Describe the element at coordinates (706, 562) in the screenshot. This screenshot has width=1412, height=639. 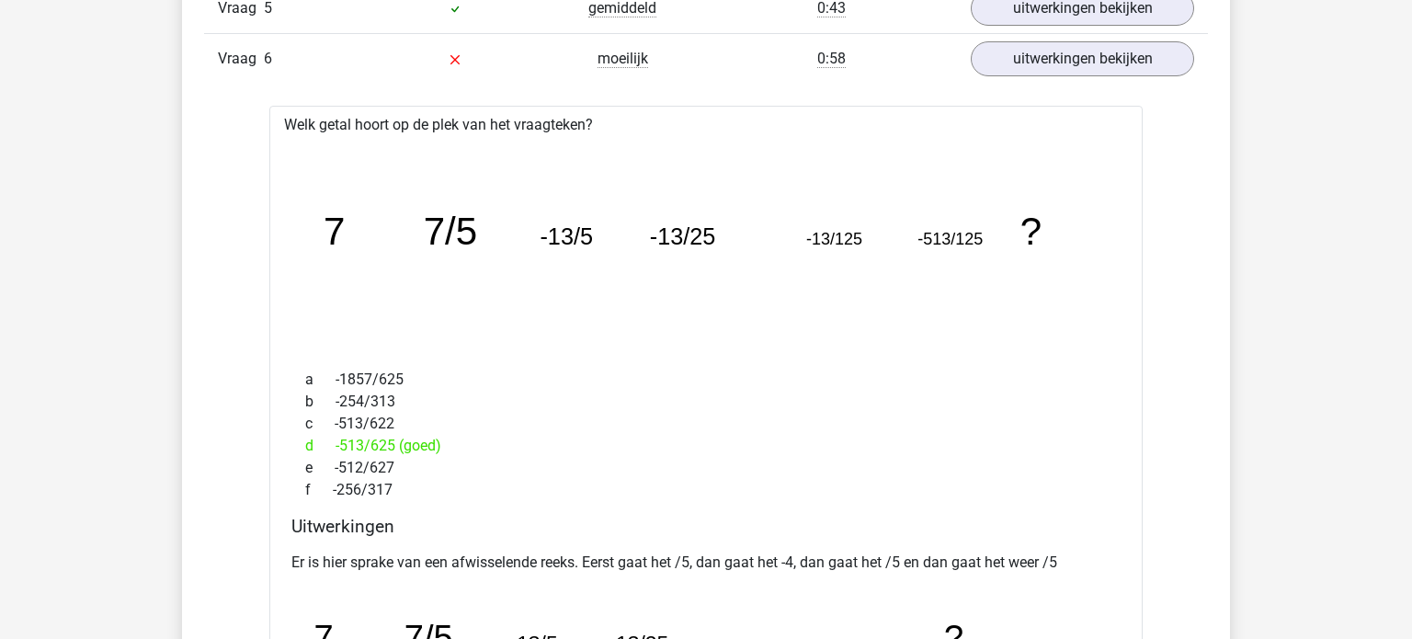
I see `p: Er is hier sprake van een afwisselende reeks. Eerst gaat het /5, dan gaat het -4, dan gaat het /5...` at that location.